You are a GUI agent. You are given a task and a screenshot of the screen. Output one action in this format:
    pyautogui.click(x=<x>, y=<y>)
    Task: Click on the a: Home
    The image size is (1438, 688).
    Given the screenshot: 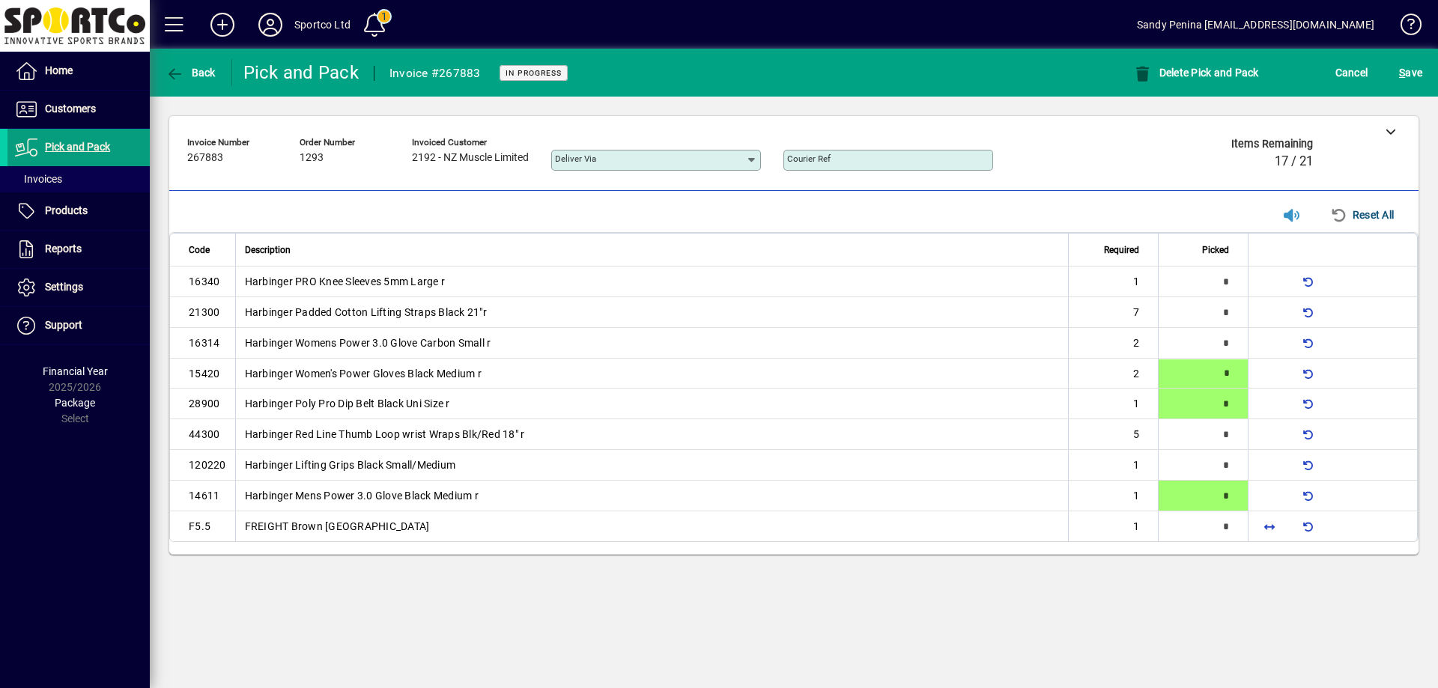 What is the action you would take?
    pyautogui.click(x=79, y=71)
    